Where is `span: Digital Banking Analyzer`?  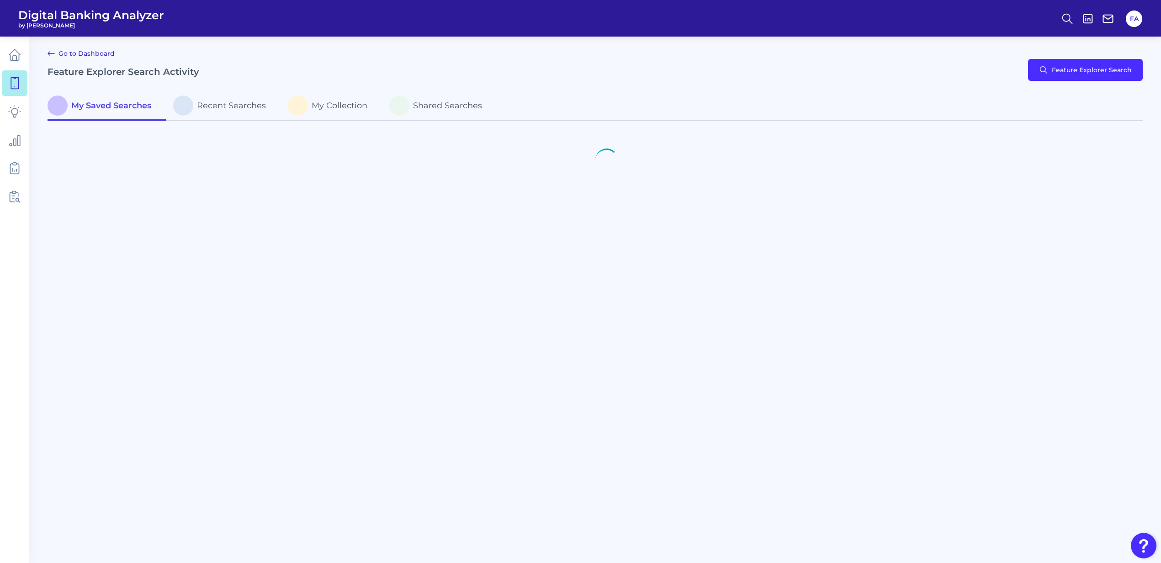 span: Digital Banking Analyzer is located at coordinates (91, 15).